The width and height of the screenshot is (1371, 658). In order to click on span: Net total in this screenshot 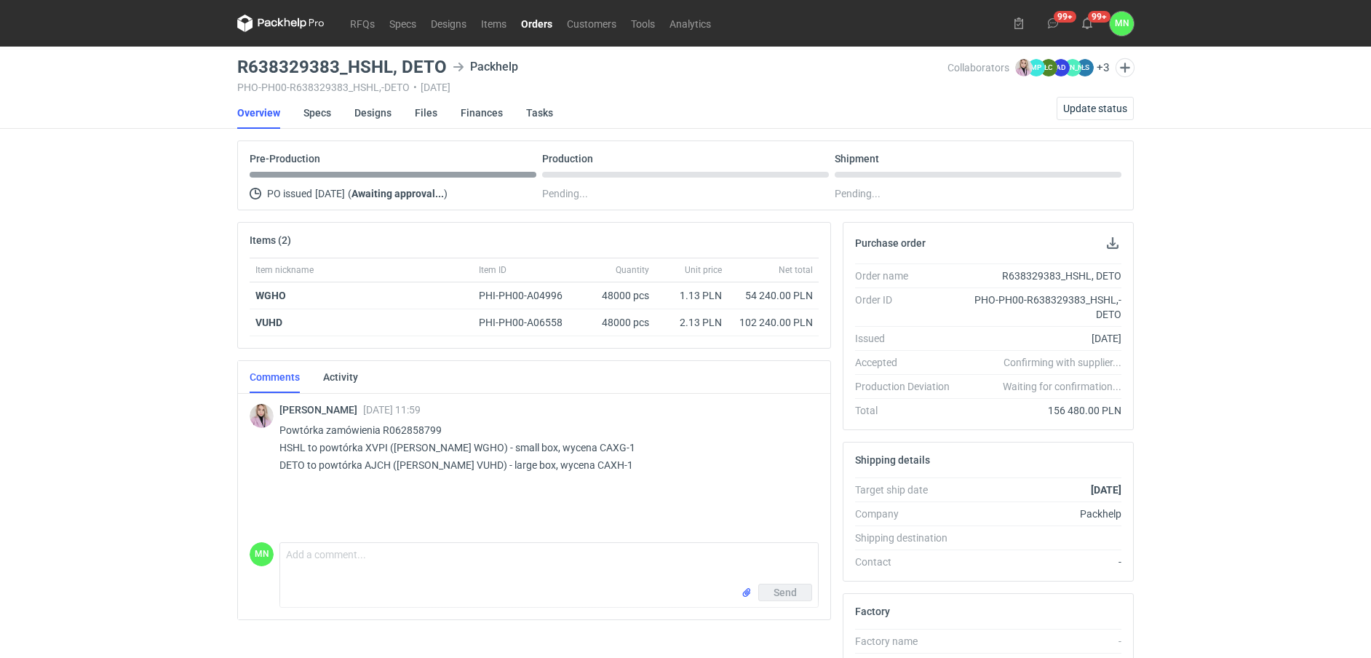, I will do `click(796, 270)`.